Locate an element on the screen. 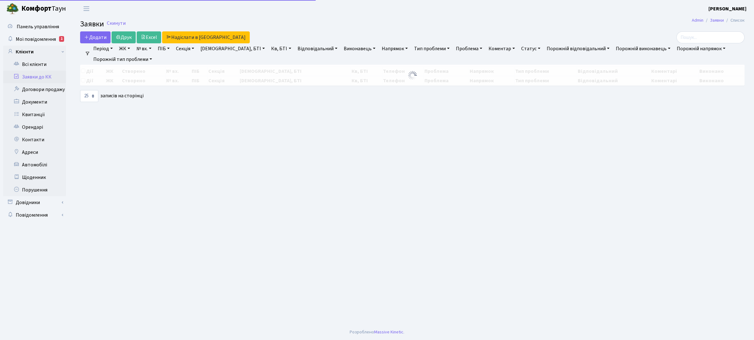  a: Автомобілі is located at coordinates (35, 165).